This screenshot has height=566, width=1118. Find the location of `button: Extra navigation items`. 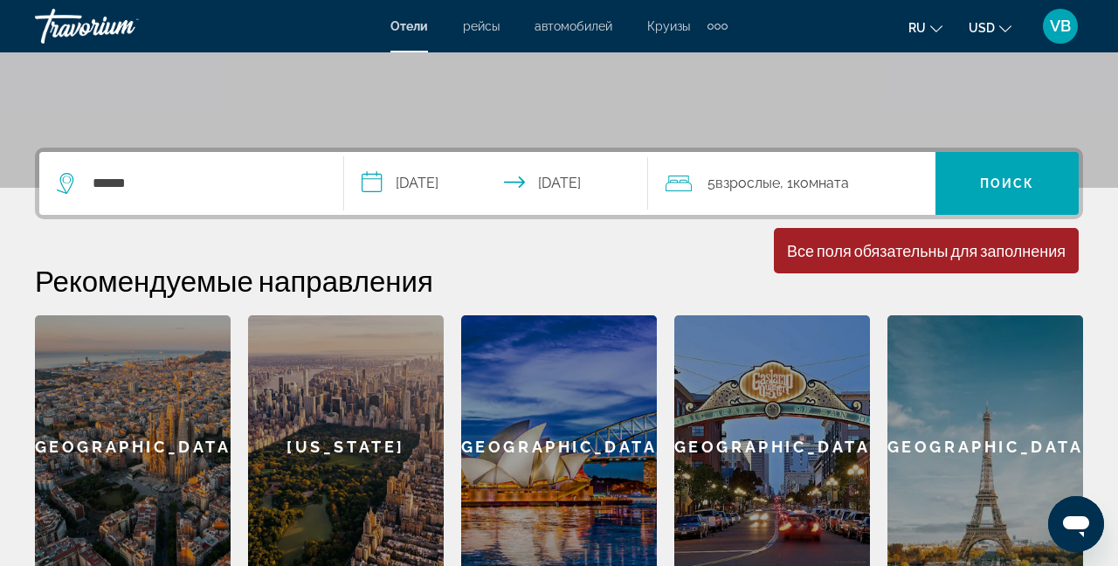

button: Extra navigation items is located at coordinates (717, 26).